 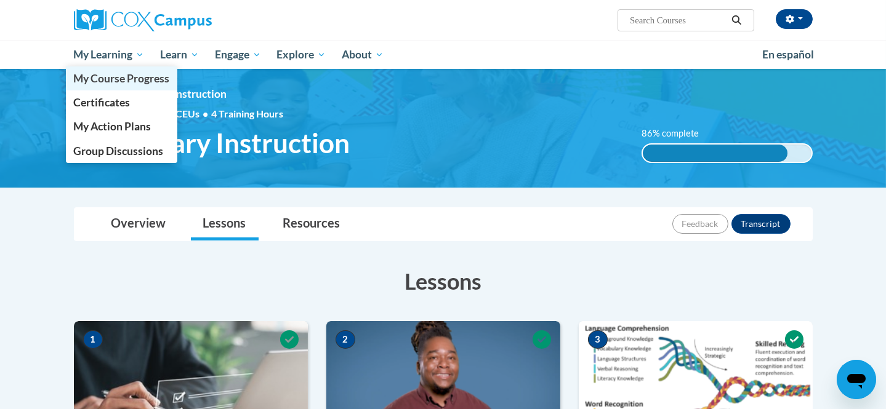 I want to click on a: Certificates, so click(x=122, y=102).